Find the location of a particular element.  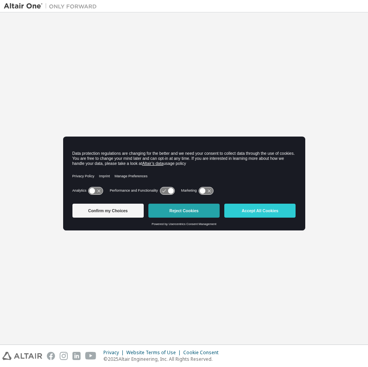

div: Privacy is located at coordinates (115, 352).